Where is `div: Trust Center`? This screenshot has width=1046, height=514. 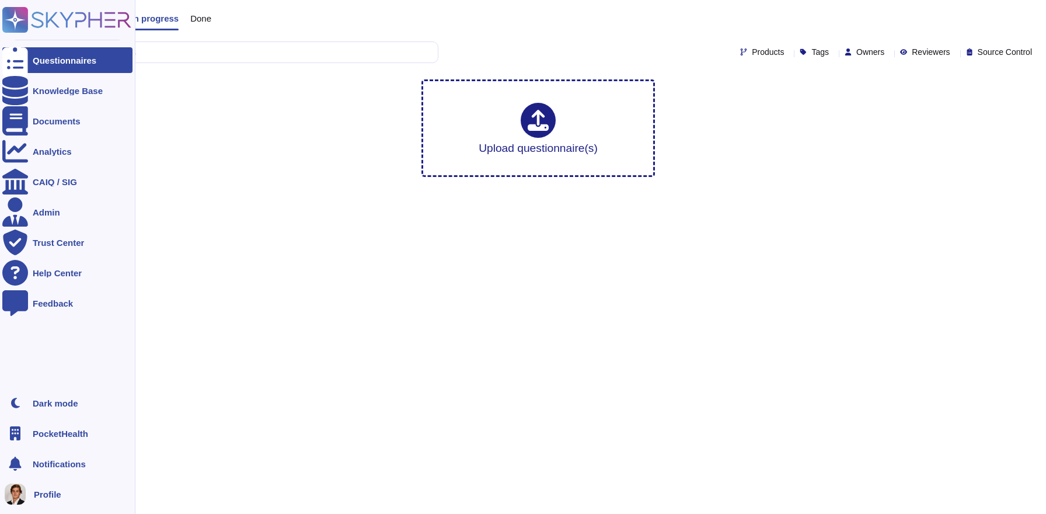 div: Trust Center is located at coordinates (58, 242).